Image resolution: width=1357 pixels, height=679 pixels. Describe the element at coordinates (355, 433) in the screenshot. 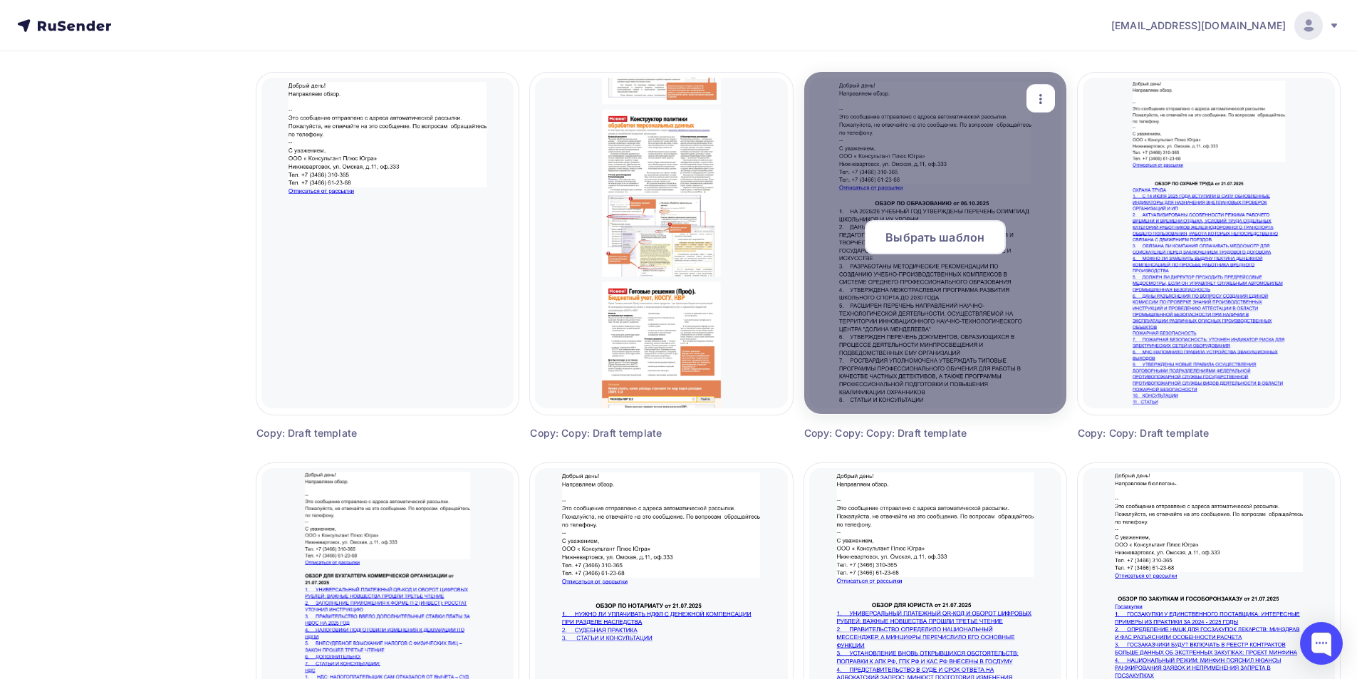

I see `div: Copy: Draft template` at that location.